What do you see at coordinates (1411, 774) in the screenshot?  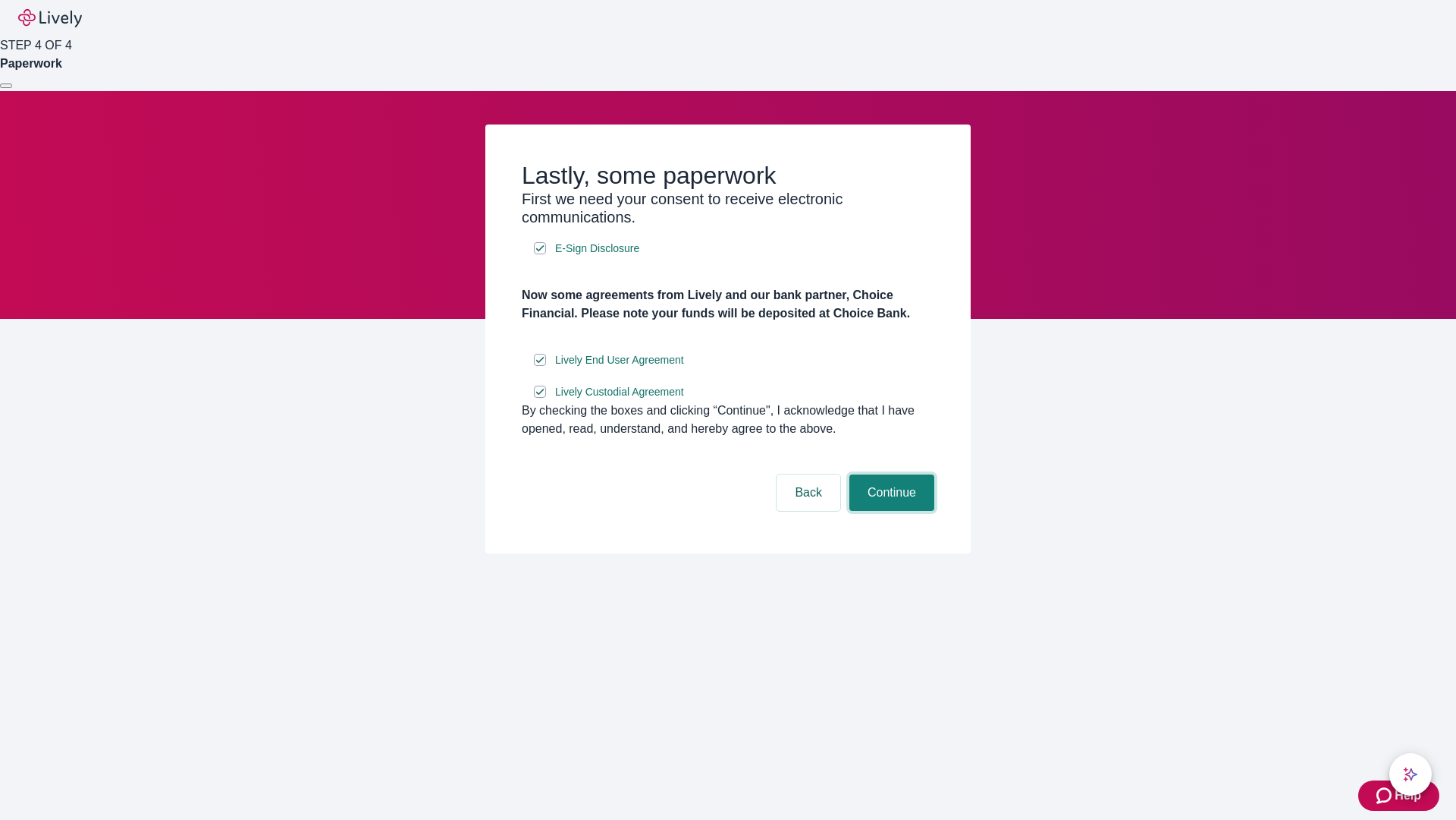 I see `button: chat` at bounding box center [1411, 774].